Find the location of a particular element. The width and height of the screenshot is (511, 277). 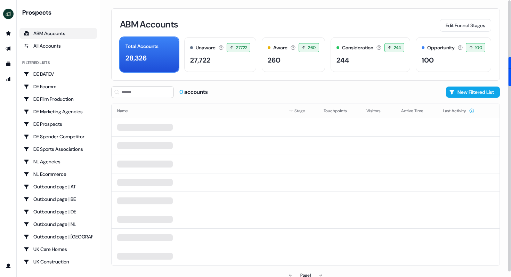

a: Go to DE DATEV is located at coordinates (58, 74).